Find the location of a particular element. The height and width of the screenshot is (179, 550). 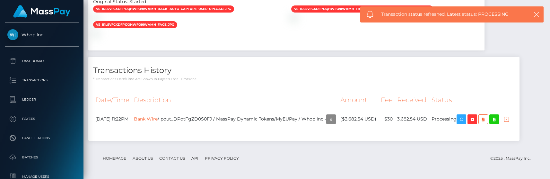

p: Transactions is located at coordinates (42, 80).